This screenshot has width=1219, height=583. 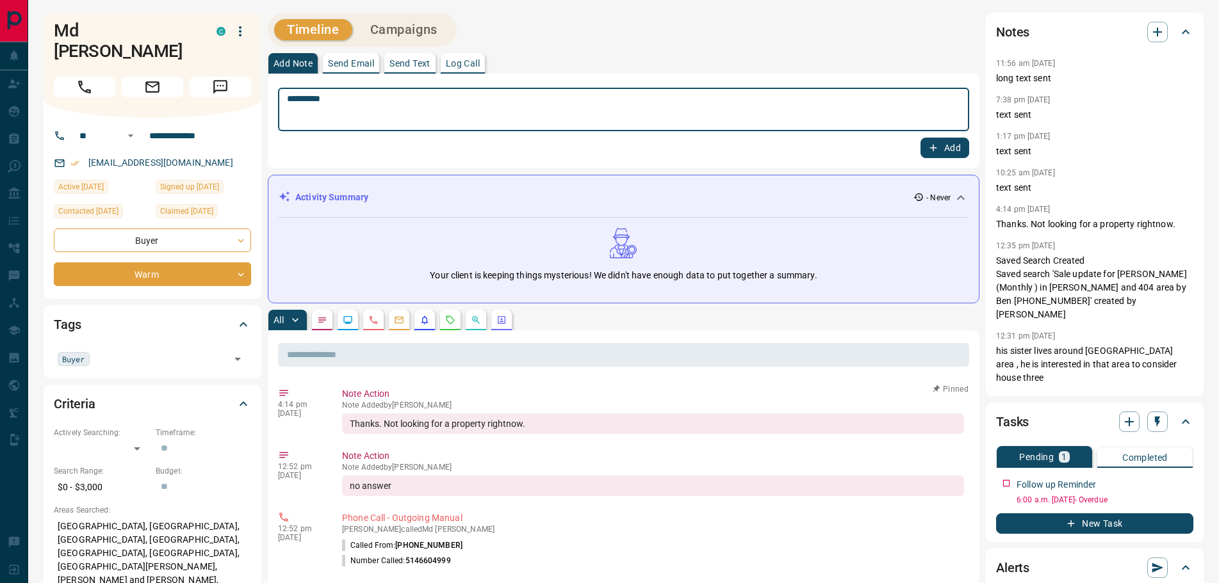 What do you see at coordinates (1095, 224) in the screenshot?
I see `p: Thanks. Not looking for a property rightnow.` at bounding box center [1095, 224].